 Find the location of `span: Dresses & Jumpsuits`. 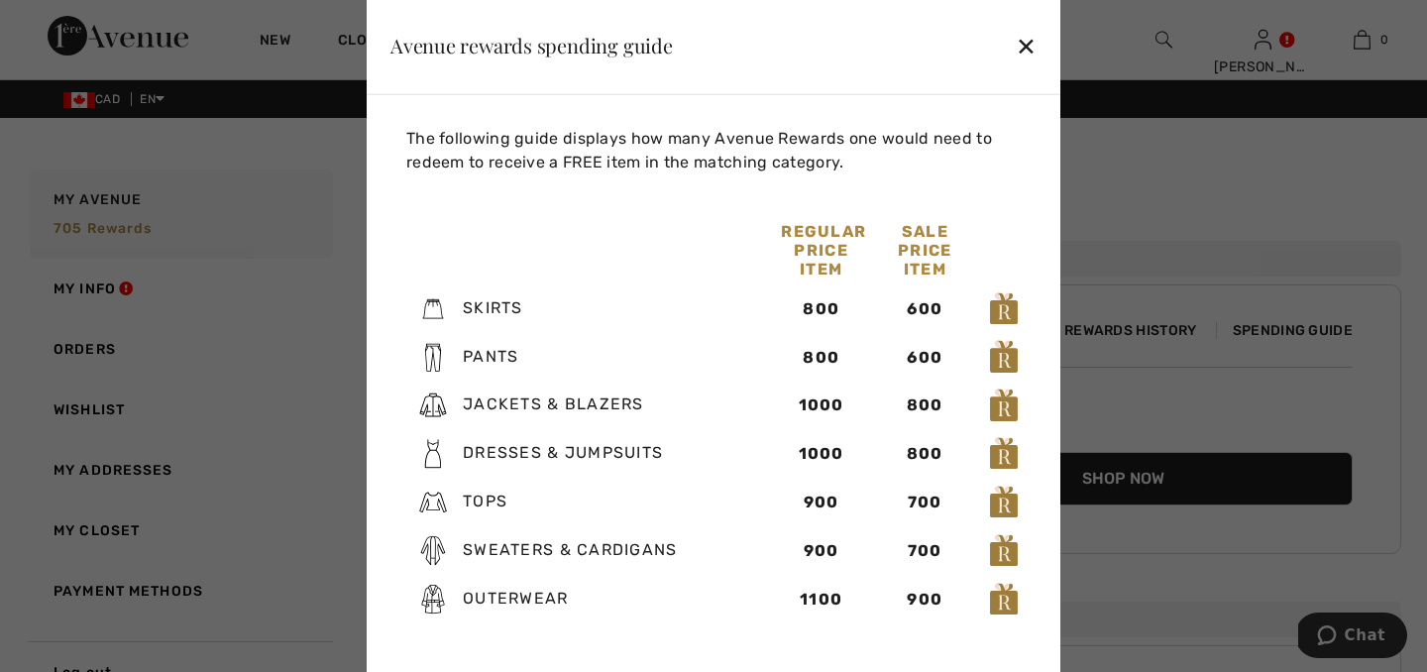

span: Dresses & Jumpsuits is located at coordinates (563, 452).